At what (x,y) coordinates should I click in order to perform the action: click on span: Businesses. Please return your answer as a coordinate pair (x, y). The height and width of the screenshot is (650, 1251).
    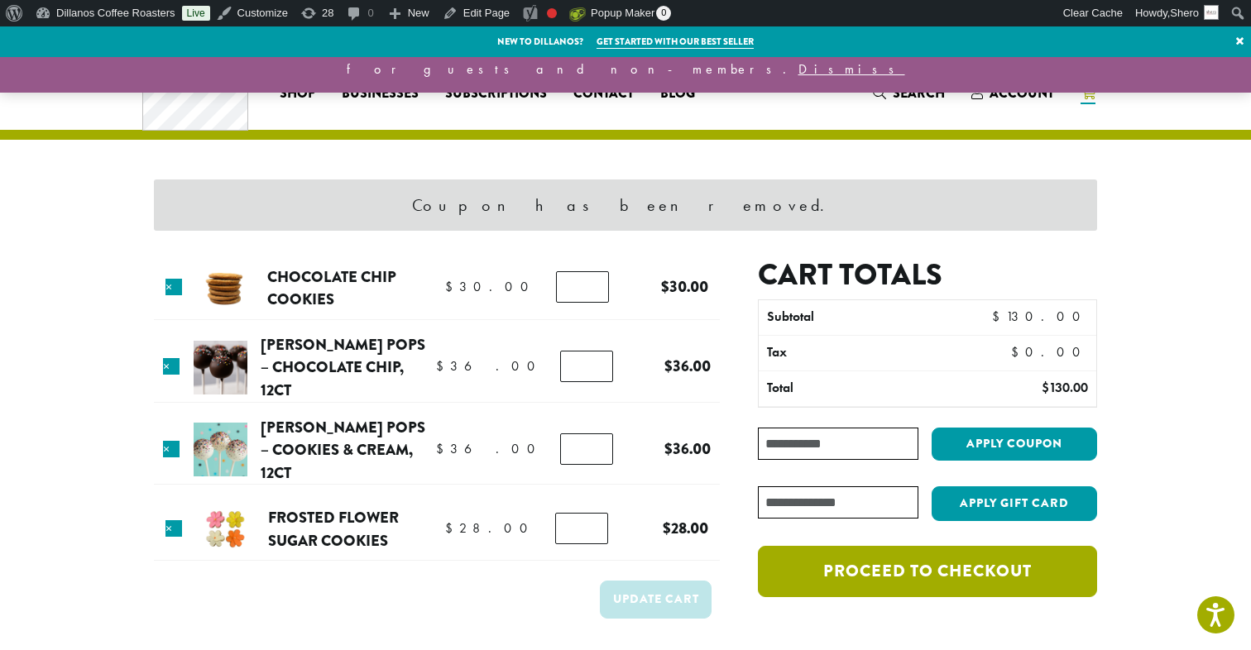
    Looking at the image, I should click on (380, 93).